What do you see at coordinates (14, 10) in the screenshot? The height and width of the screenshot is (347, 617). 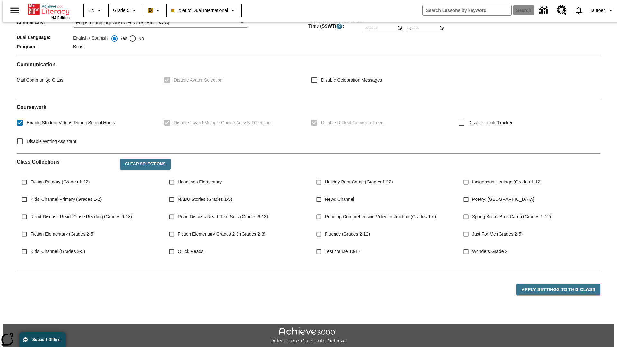 I see `button: Open side menu` at bounding box center [14, 10].